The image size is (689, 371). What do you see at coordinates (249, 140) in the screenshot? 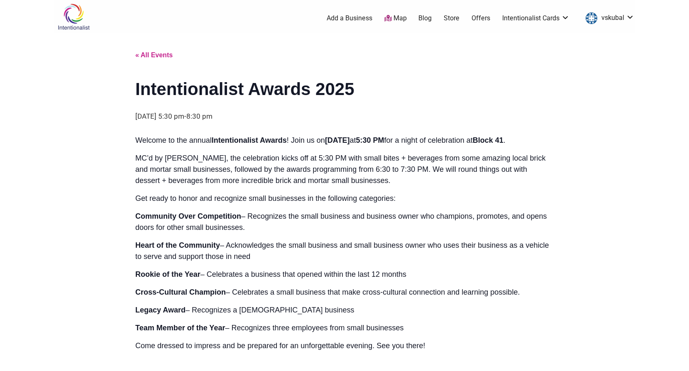
I see `strong: Intentionalist Awards` at bounding box center [249, 140].